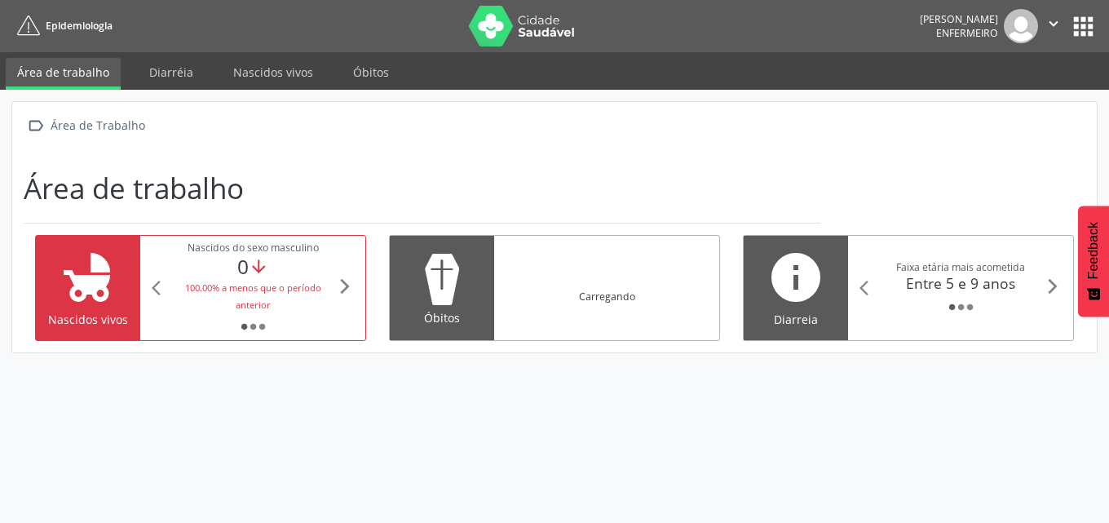 This screenshot has height=523, width=1109. I want to click on img: img, so click(1021, 26).